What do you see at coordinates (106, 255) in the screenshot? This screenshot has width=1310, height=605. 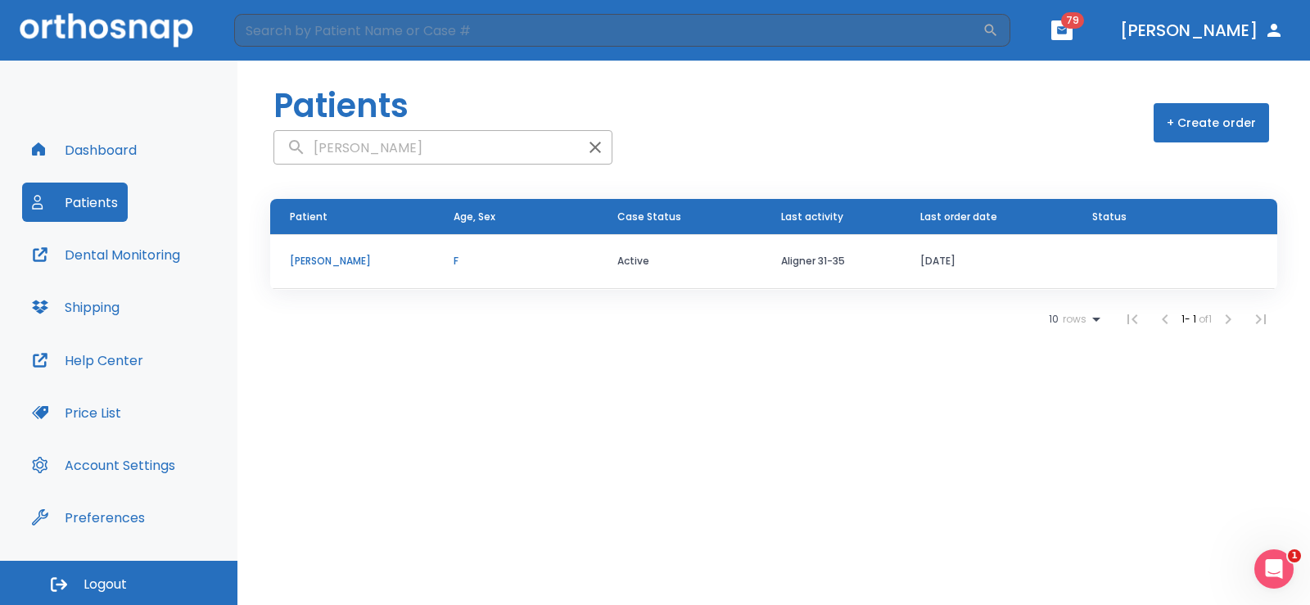 I see `button: Dental Monitoring` at bounding box center [106, 255].